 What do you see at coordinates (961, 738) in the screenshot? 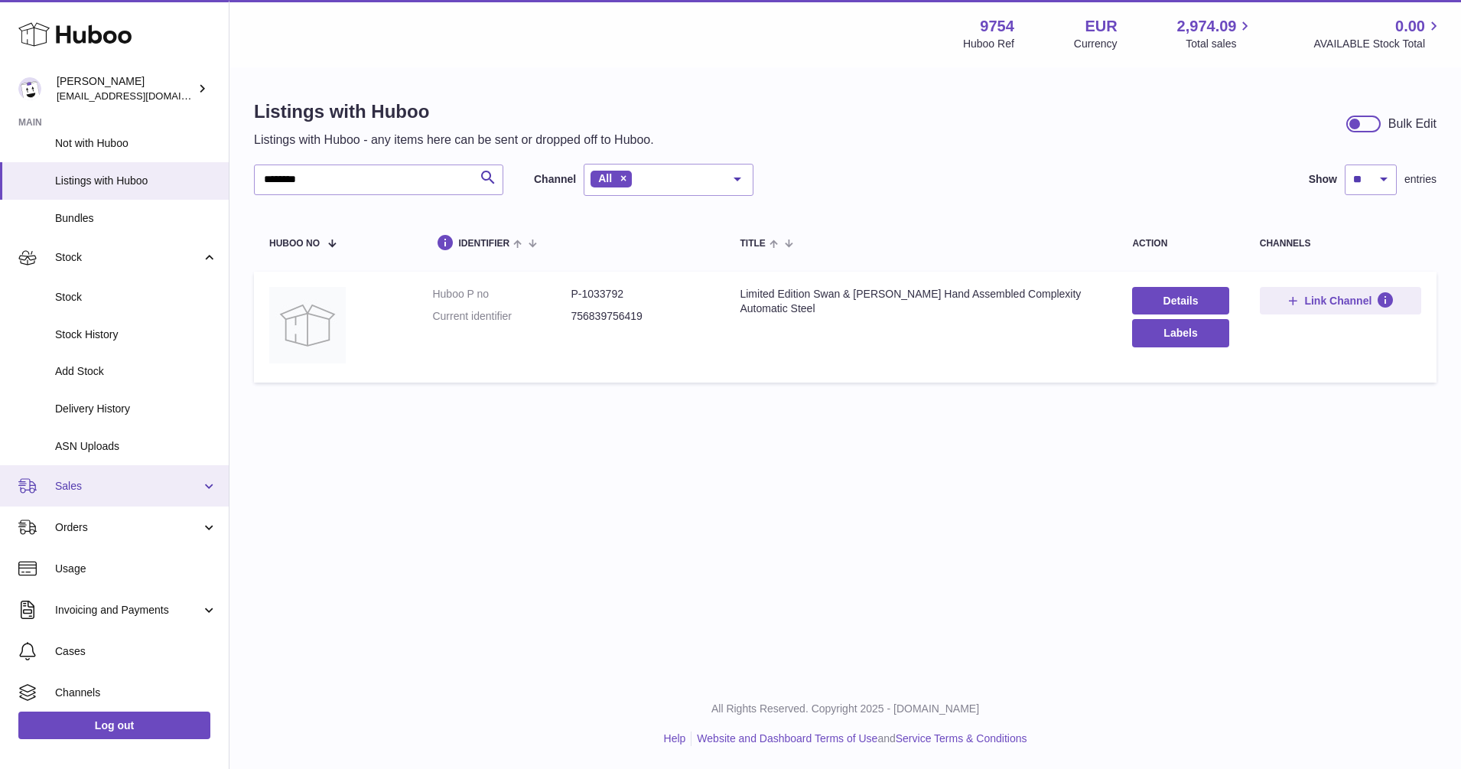
I see `a: Service Terms & Conditions` at bounding box center [961, 738].